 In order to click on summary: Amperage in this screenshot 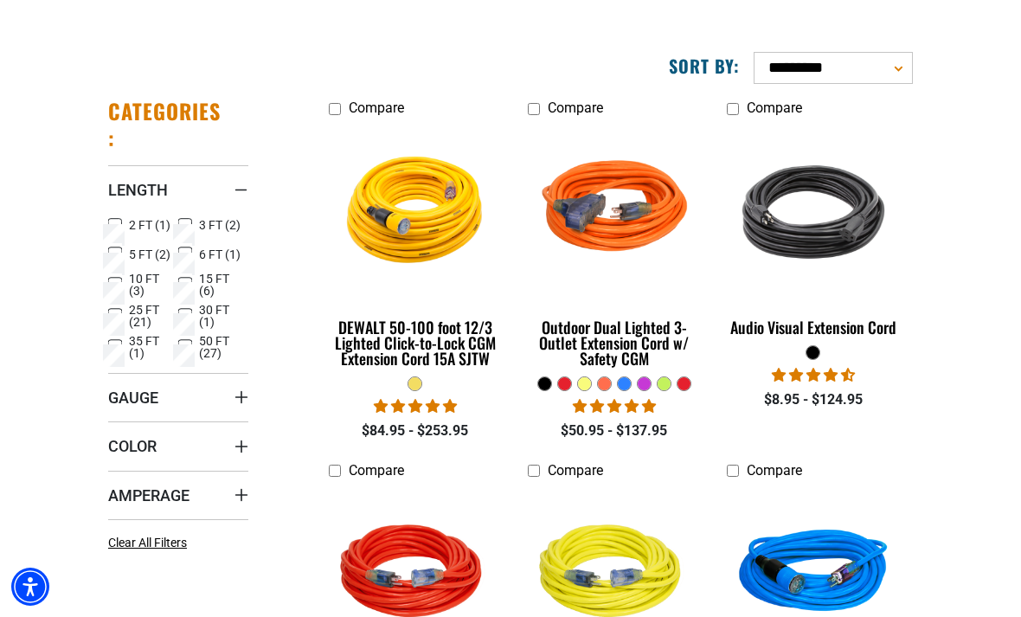, I will do `click(178, 495)`.